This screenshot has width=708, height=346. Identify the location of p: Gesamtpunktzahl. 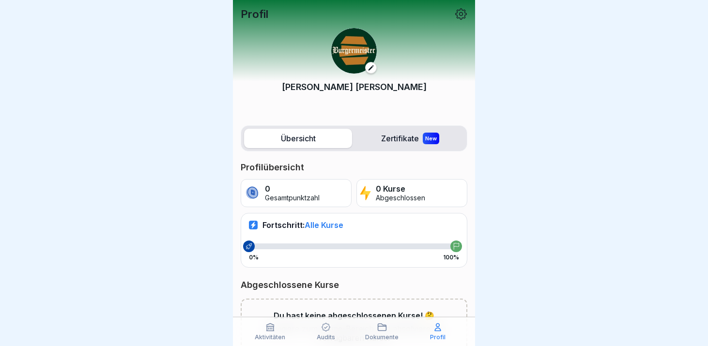
(292, 198).